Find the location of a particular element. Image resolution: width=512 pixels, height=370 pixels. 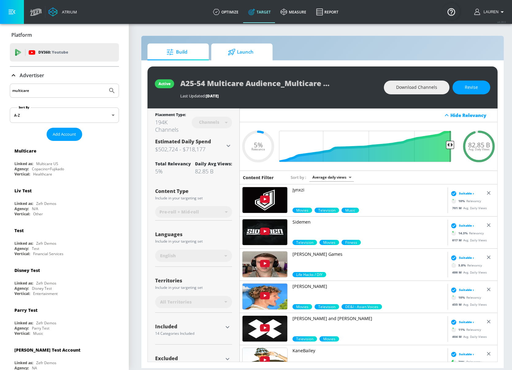

span: login as: lauren.bacher@zefr.com is located at coordinates (489, 12).